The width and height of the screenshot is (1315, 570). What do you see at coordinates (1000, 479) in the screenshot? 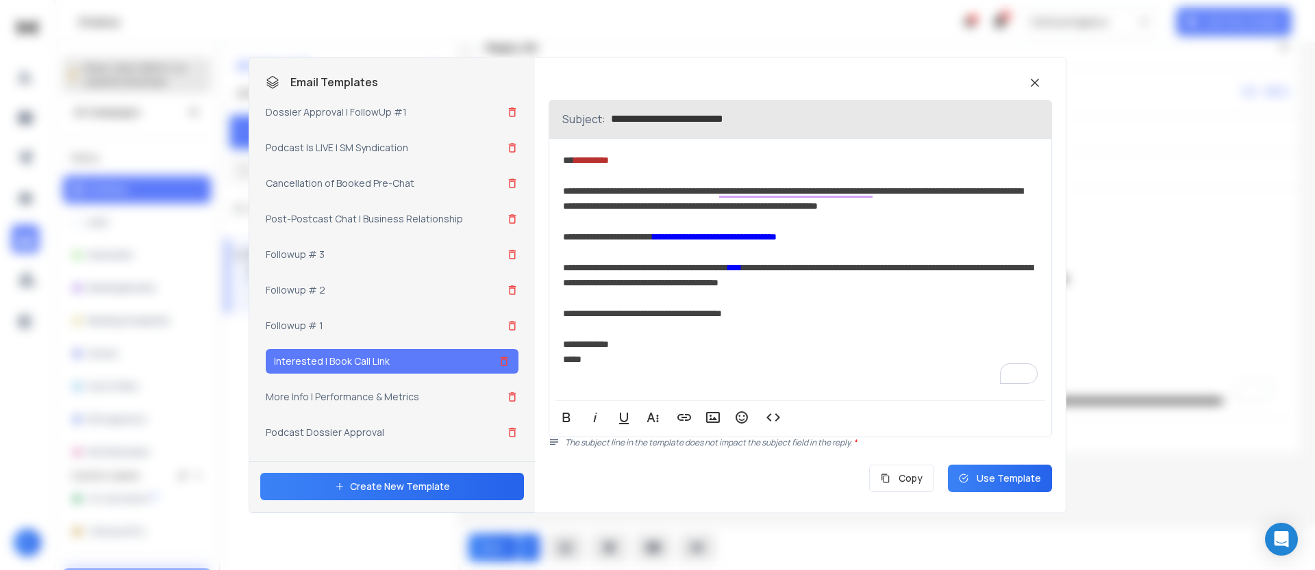
I see `button: Use Template` at bounding box center [1000, 479].